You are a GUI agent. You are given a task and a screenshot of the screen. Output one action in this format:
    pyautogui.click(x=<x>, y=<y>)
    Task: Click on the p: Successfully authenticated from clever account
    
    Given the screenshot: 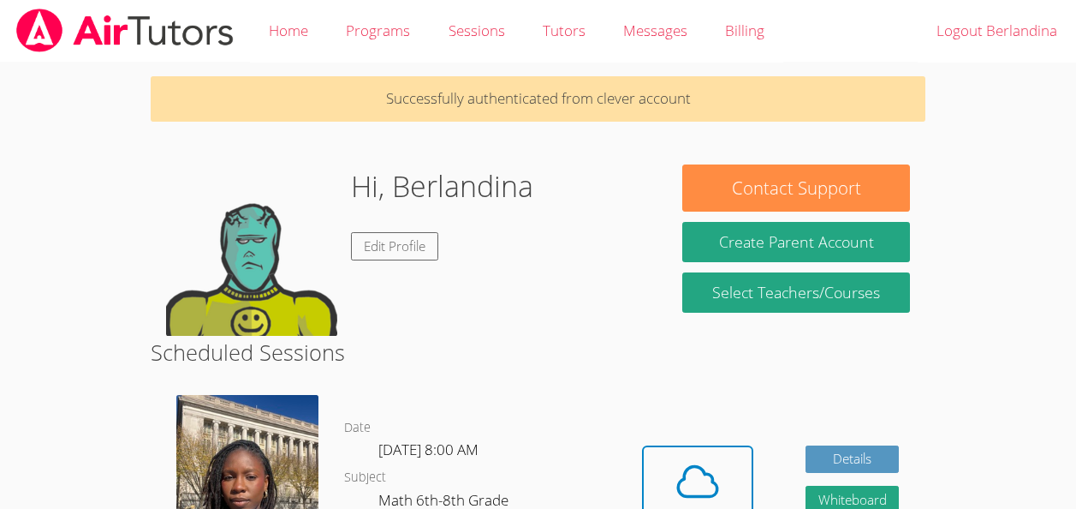 What is the action you would take?
    pyautogui.click(x=538, y=98)
    